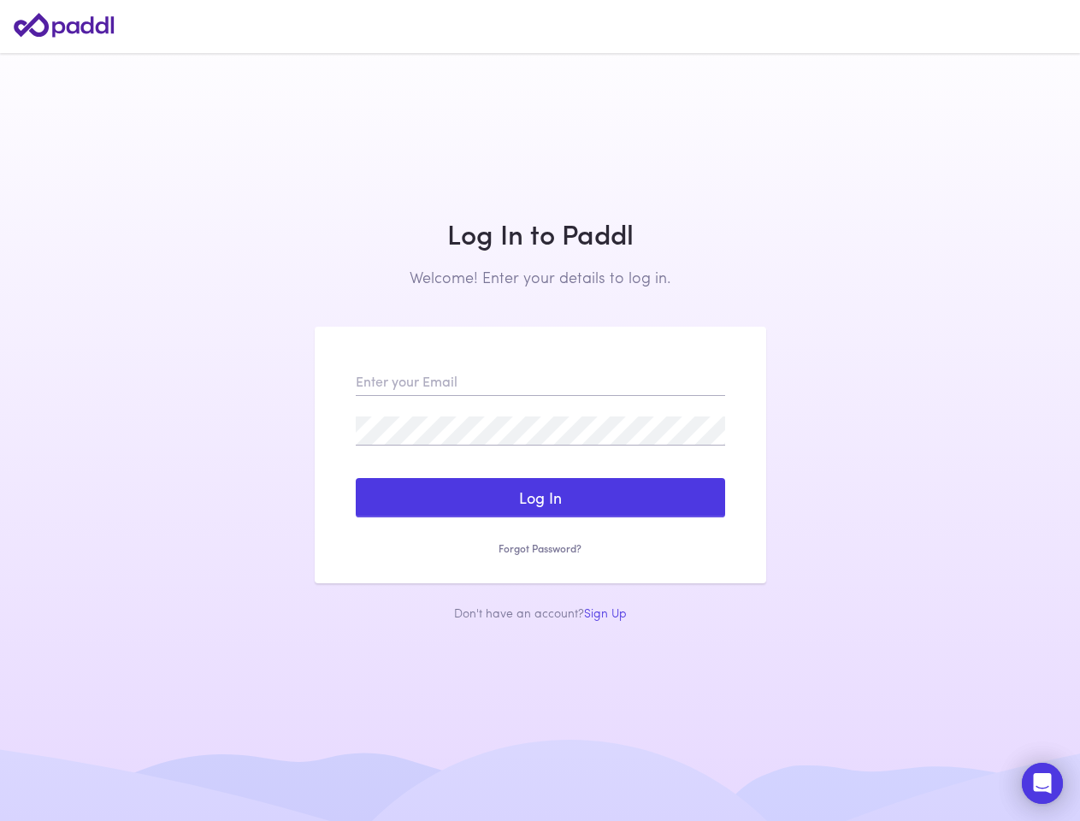 This screenshot has height=821, width=1080. I want to click on a: Forgot Password?, so click(540, 548).